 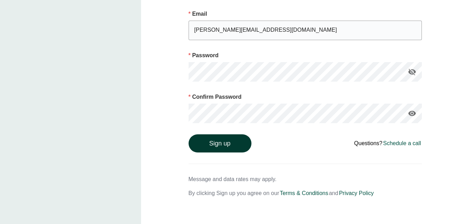 I want to click on a: Terms & Conditions, so click(x=304, y=193).